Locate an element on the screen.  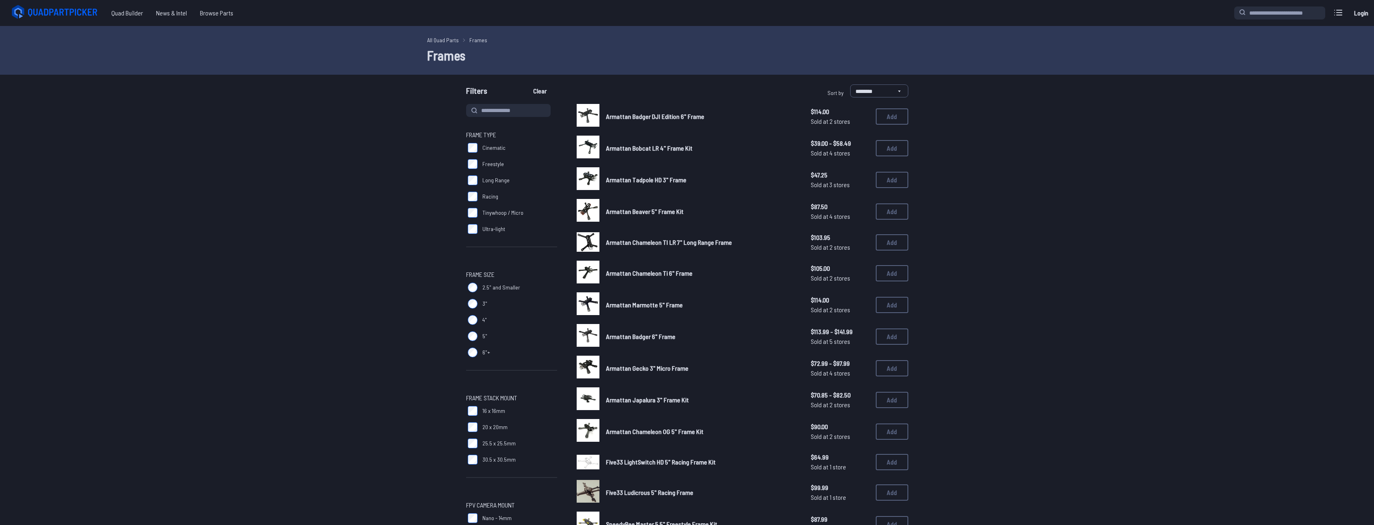
span: $47.25 is located at coordinates (840, 175).